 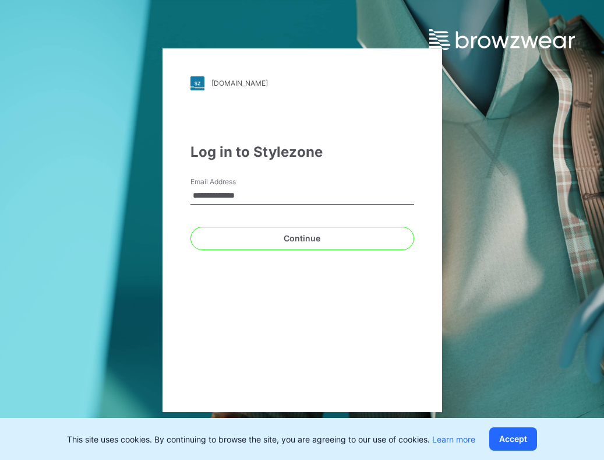 I want to click on img: browzwear-logo.e42bd6dac1945053ebaf764b6aa21510.svg, so click(x=502, y=40).